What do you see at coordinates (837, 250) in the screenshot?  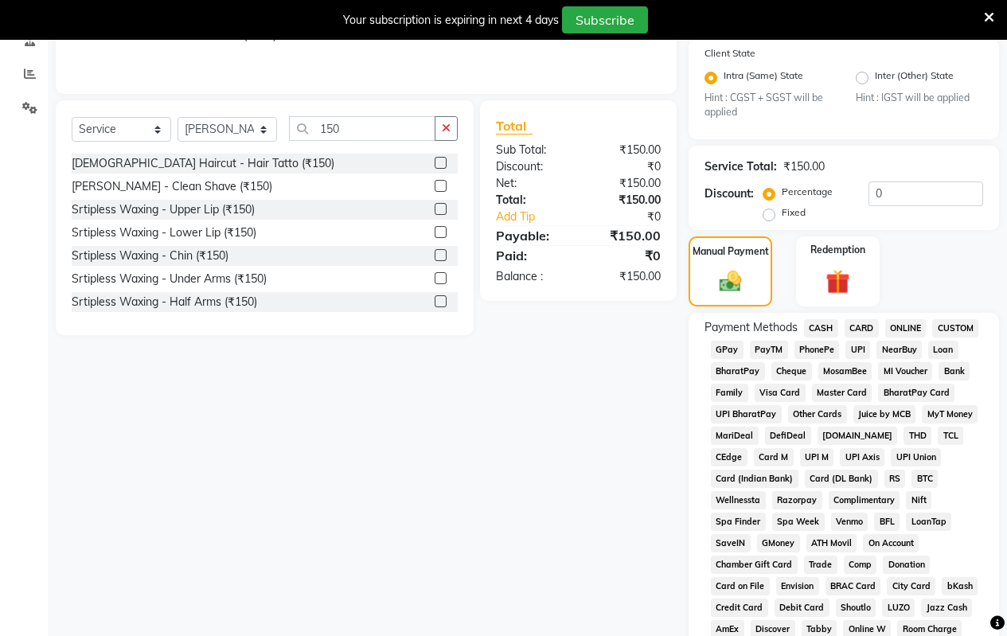 I see `label: Redemption` at bounding box center [837, 250].